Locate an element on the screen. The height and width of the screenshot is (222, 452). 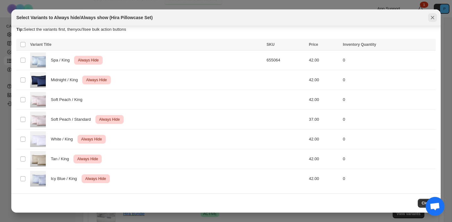
span: Soft Peach / Standard is located at coordinates (72, 120).